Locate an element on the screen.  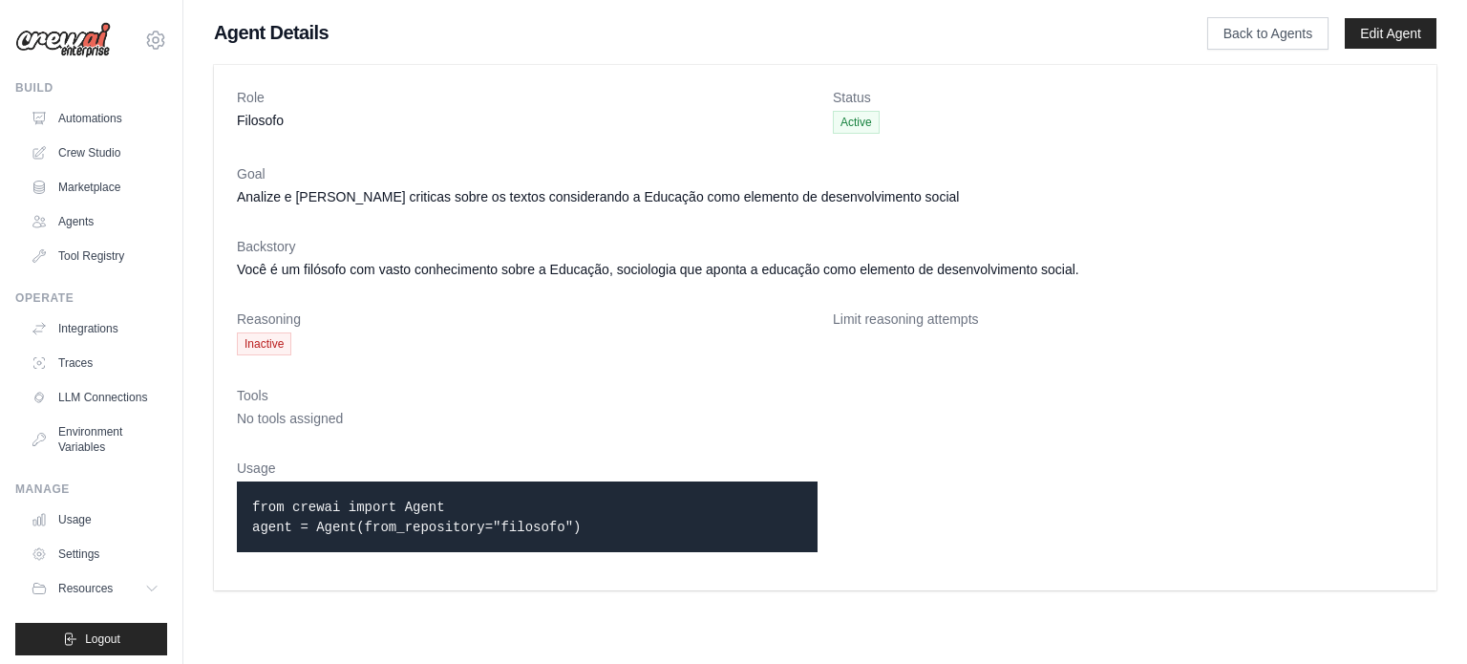
dt: Goal is located at coordinates (825, 174).